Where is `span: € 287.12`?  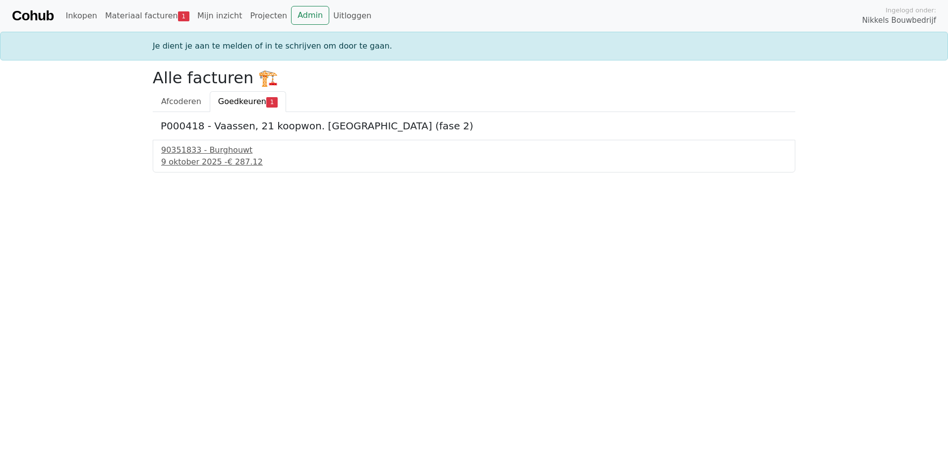 span: € 287.12 is located at coordinates (245, 162).